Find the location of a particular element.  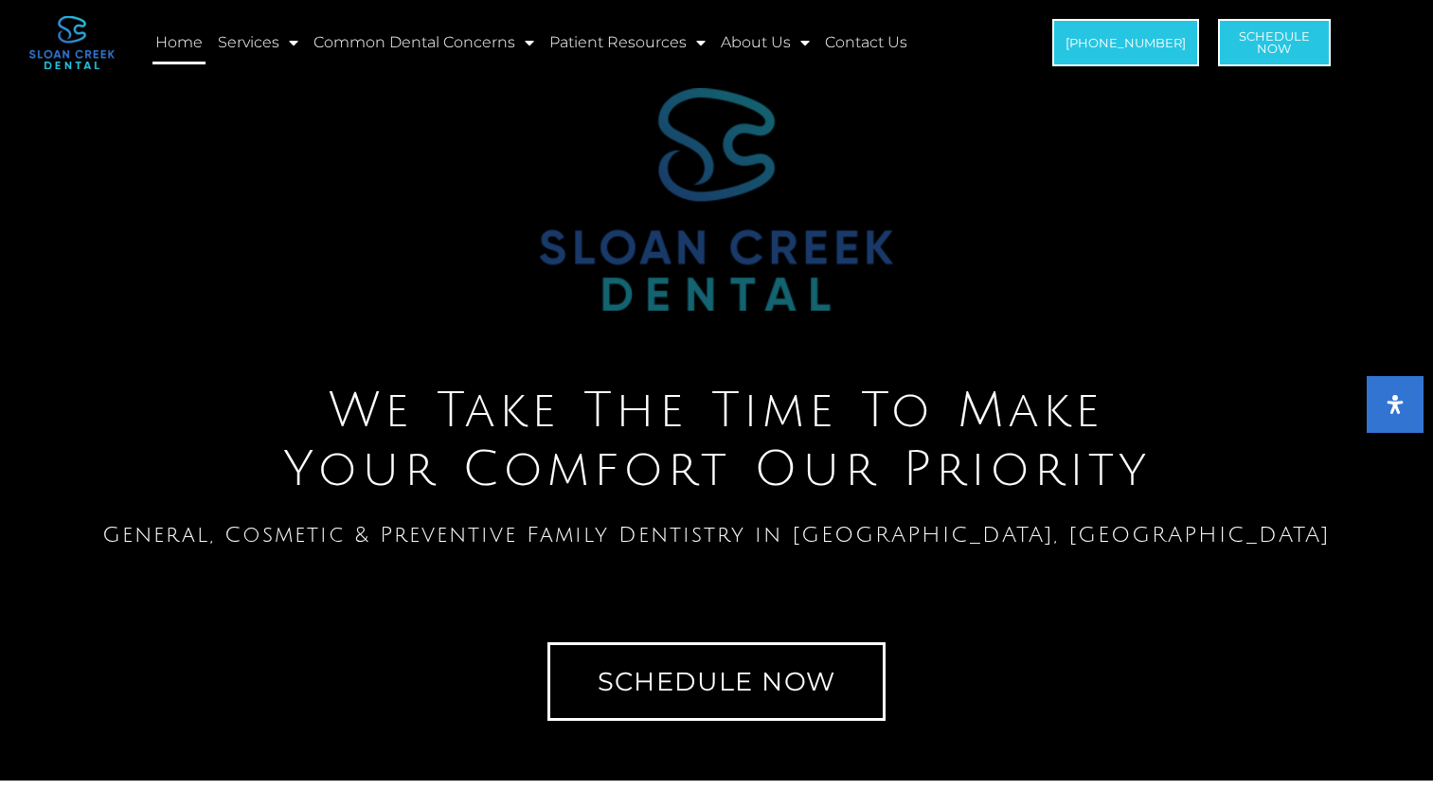

img: Sloan Creek Dental Logo is located at coordinates (716, 199).